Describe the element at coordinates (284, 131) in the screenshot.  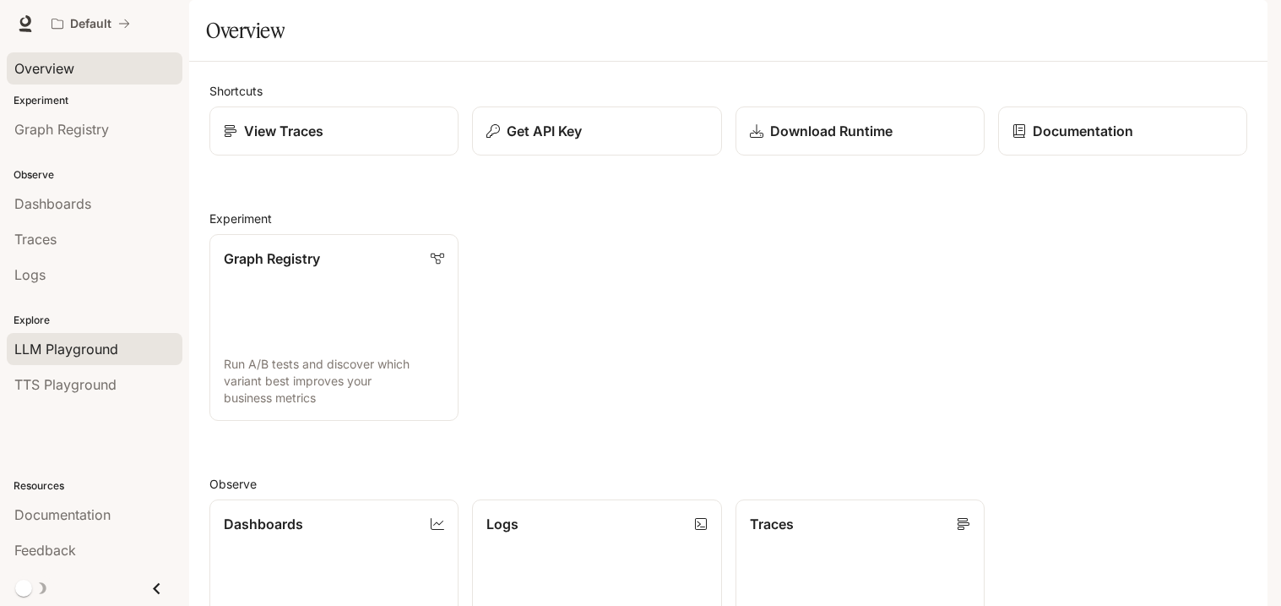
I see `p: View Traces` at that location.